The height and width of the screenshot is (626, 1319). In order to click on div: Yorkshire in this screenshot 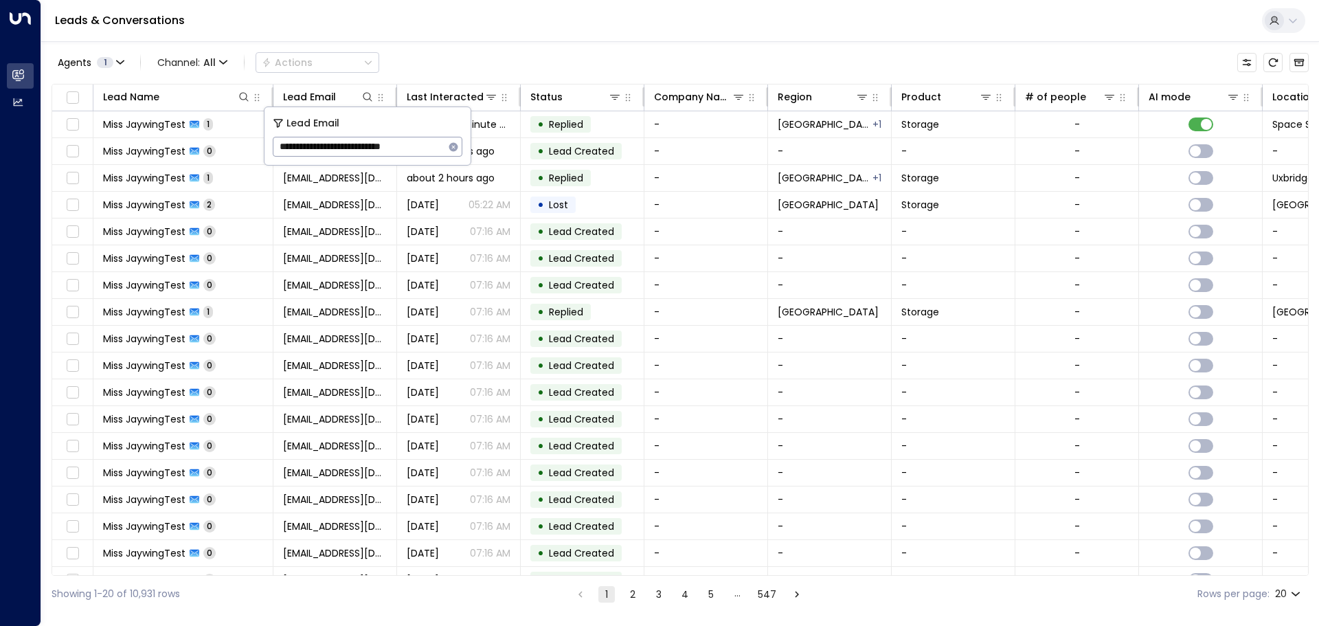, I will do `click(877, 124)`.